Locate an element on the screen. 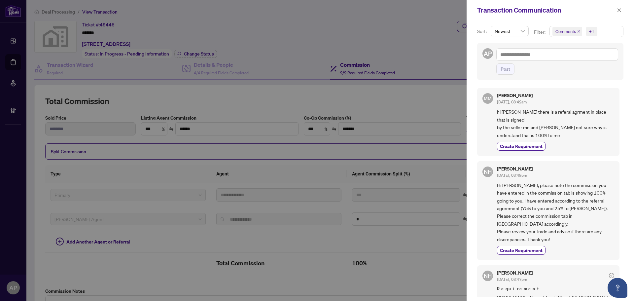 This screenshot has height=301, width=634. p: Filter: is located at coordinates (540, 32).